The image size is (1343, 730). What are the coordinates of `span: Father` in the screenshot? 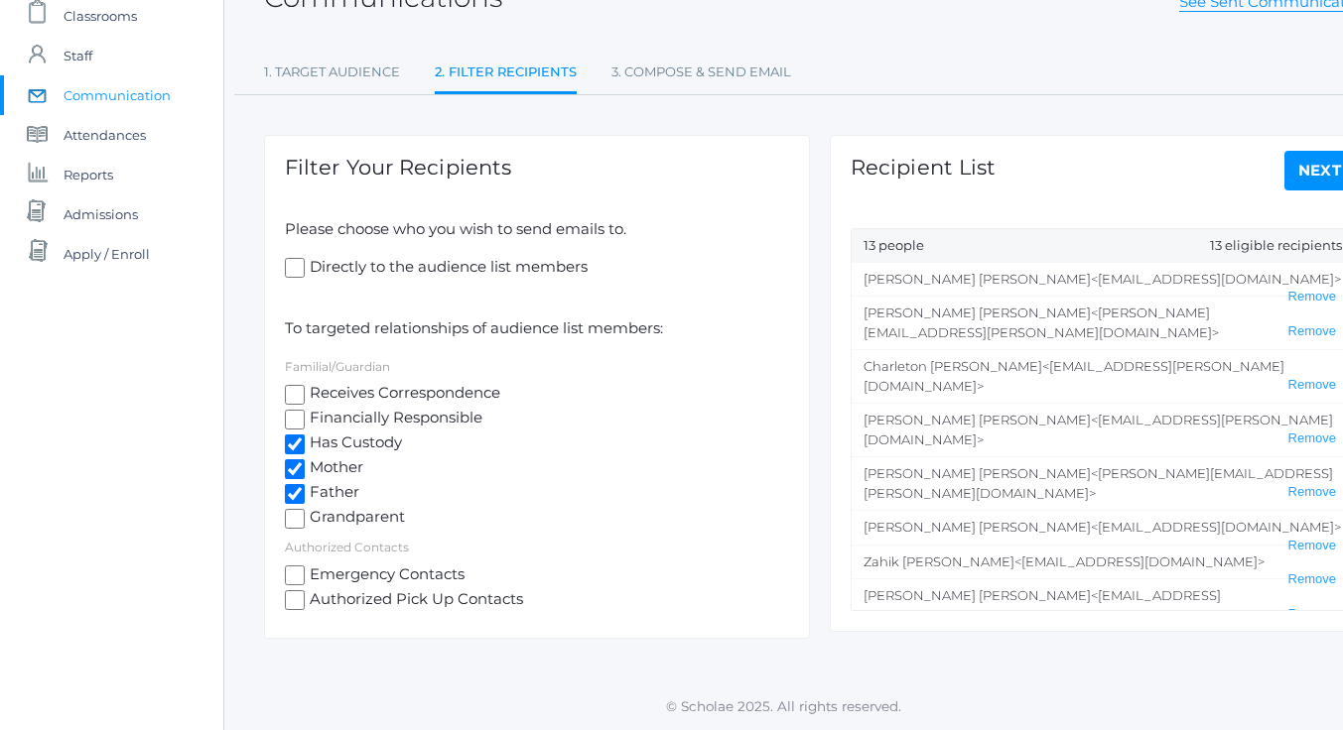 It's located at (331, 493).